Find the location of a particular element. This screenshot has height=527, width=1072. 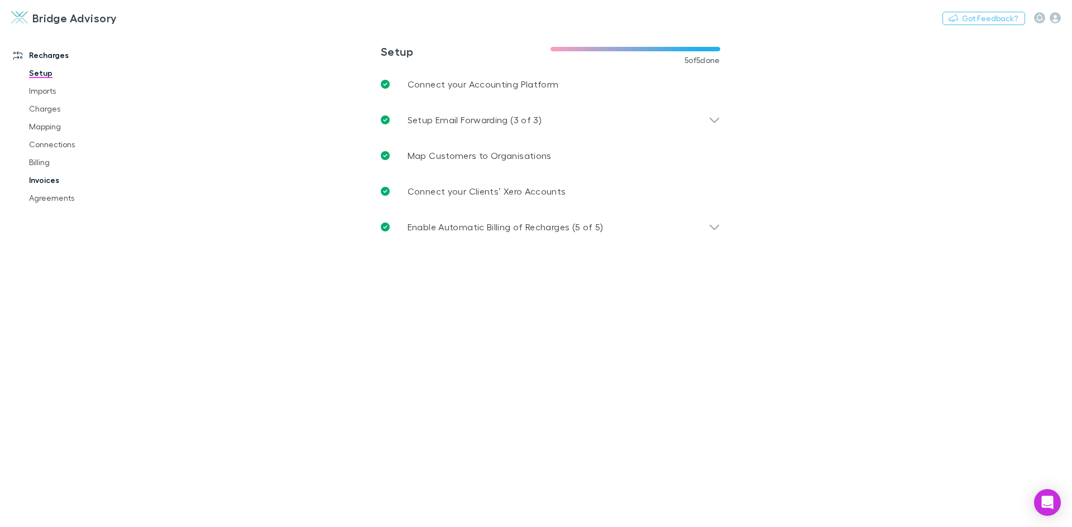

h3: Bridge Advisory is located at coordinates (75, 18).